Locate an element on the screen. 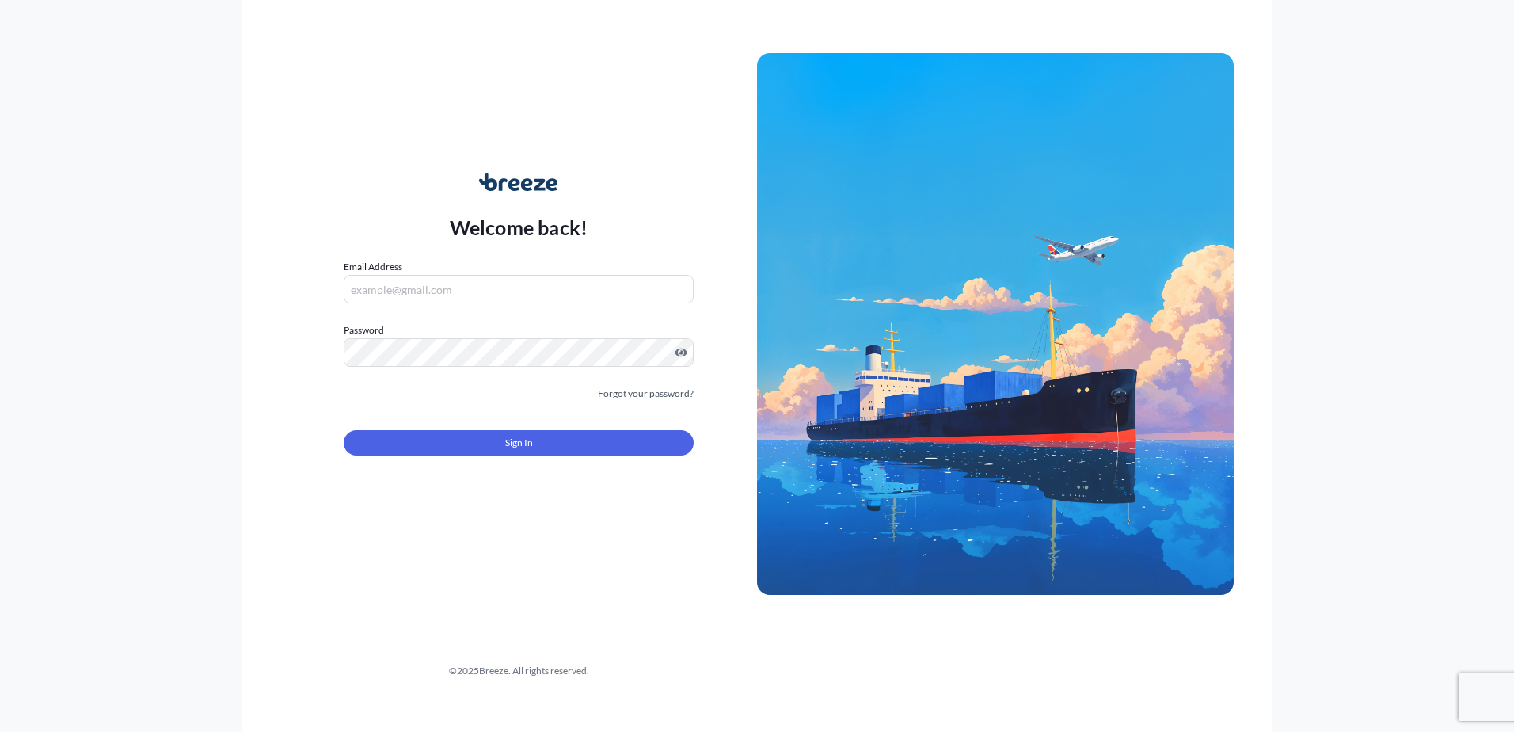 The height and width of the screenshot is (732, 1514). input: example@gmail.com is located at coordinates (519, 289).